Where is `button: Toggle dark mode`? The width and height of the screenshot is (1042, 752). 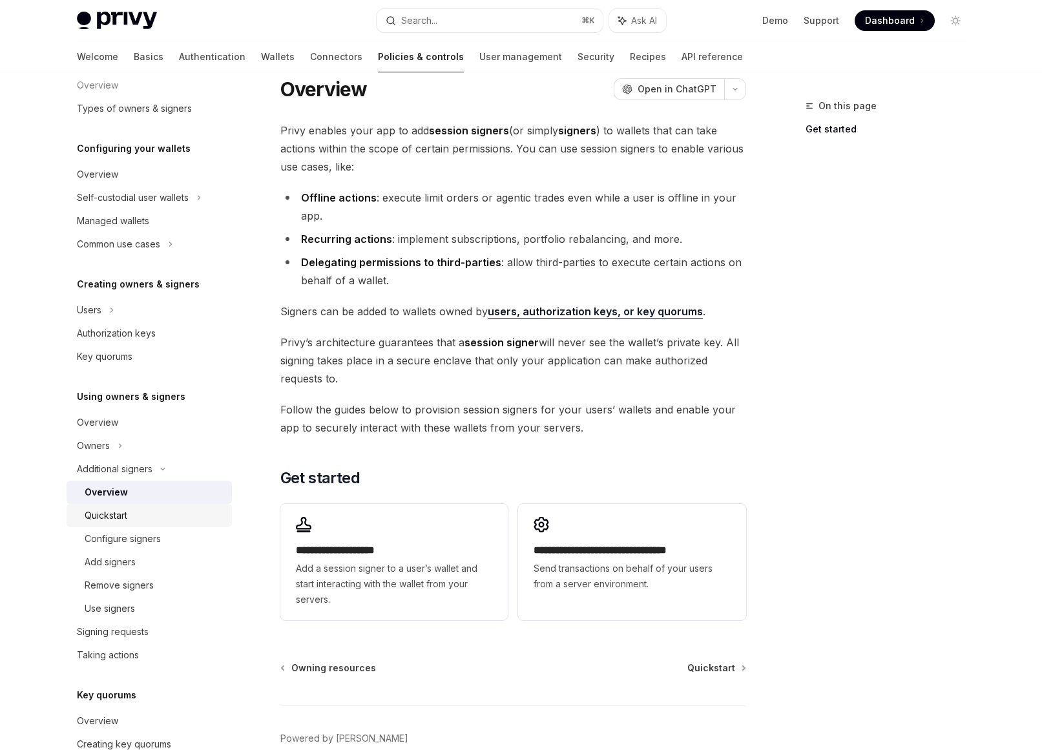 button: Toggle dark mode is located at coordinates (955, 21).